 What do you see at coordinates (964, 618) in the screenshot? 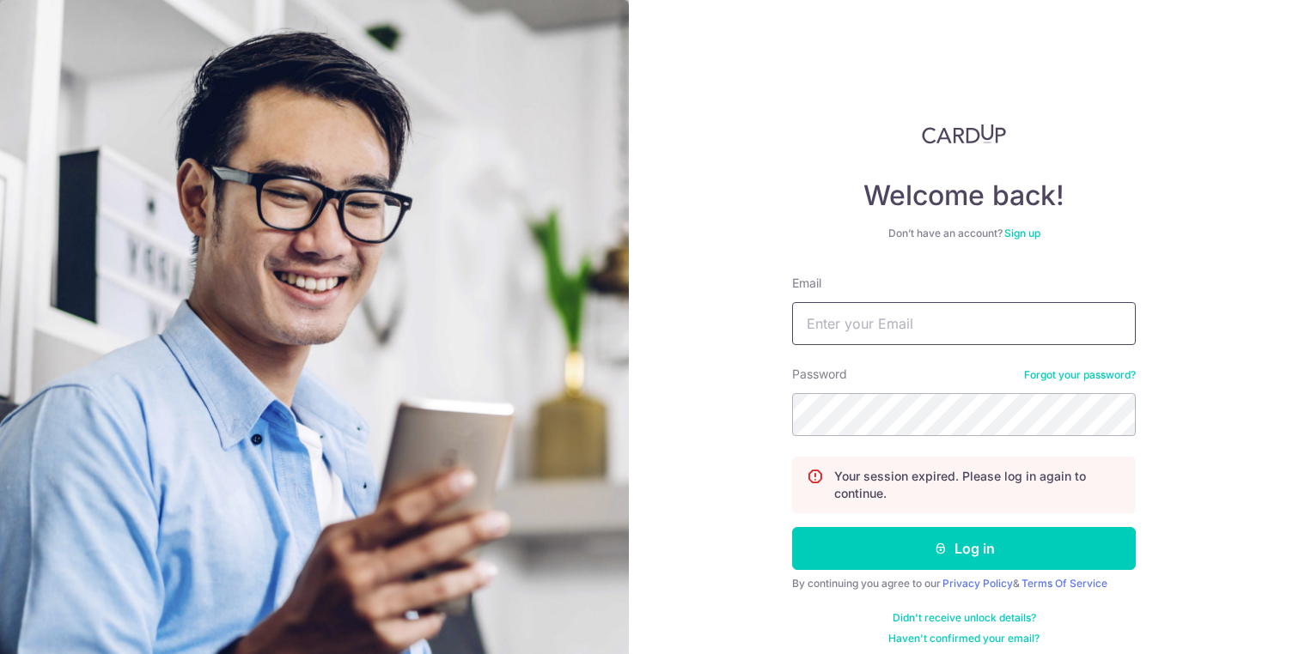
I see `a: Didn't receive unlock details?` at bounding box center [964, 618].